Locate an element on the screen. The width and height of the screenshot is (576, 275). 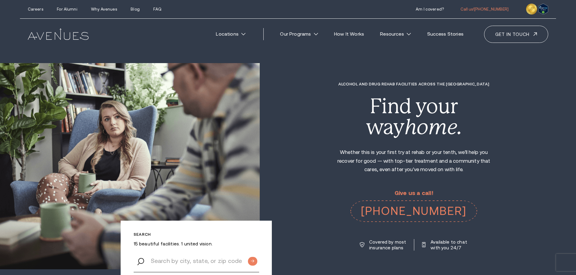
a: Our Programs is located at coordinates (299, 34).